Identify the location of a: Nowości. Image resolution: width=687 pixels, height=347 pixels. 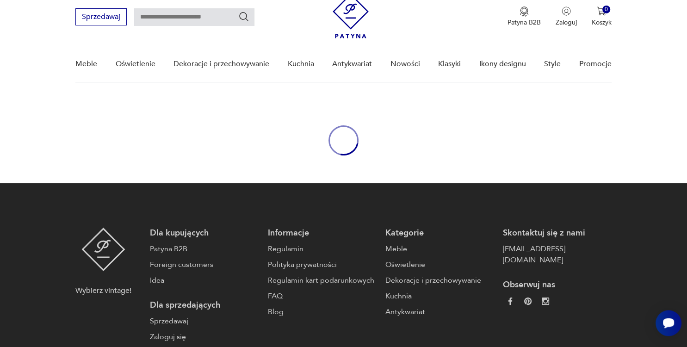
(405, 64).